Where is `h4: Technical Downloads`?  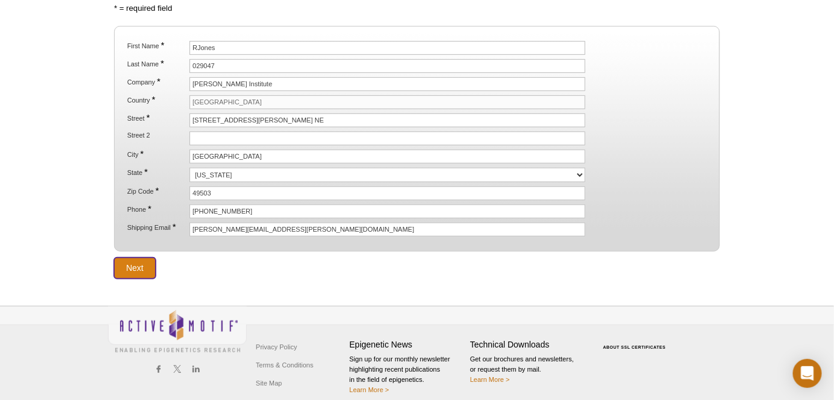
h4: Technical Downloads is located at coordinates (527, 345).